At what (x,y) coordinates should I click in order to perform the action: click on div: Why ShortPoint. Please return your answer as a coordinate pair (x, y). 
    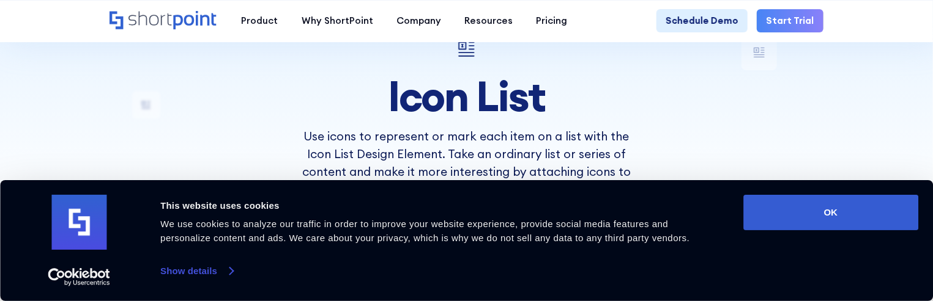
    Looking at the image, I should click on (337, 21).